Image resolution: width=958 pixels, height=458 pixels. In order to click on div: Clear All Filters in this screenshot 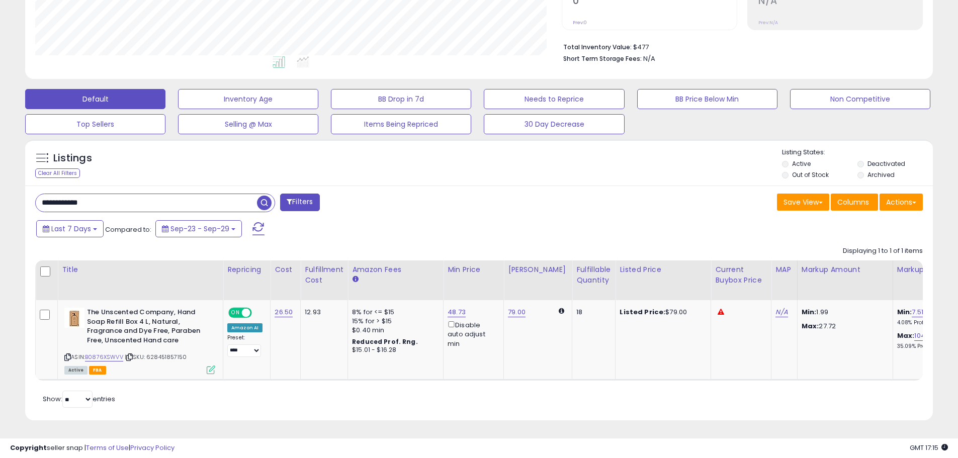, I will do `click(57, 173)`.